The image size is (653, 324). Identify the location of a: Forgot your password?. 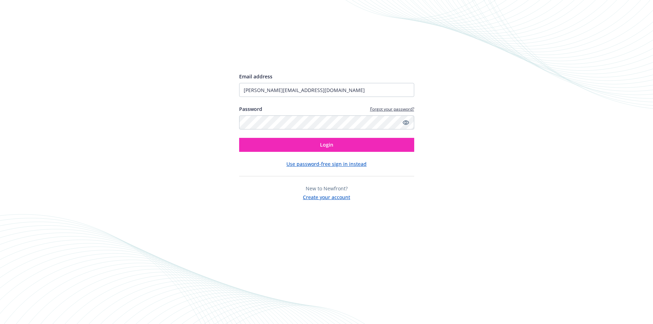
(392, 109).